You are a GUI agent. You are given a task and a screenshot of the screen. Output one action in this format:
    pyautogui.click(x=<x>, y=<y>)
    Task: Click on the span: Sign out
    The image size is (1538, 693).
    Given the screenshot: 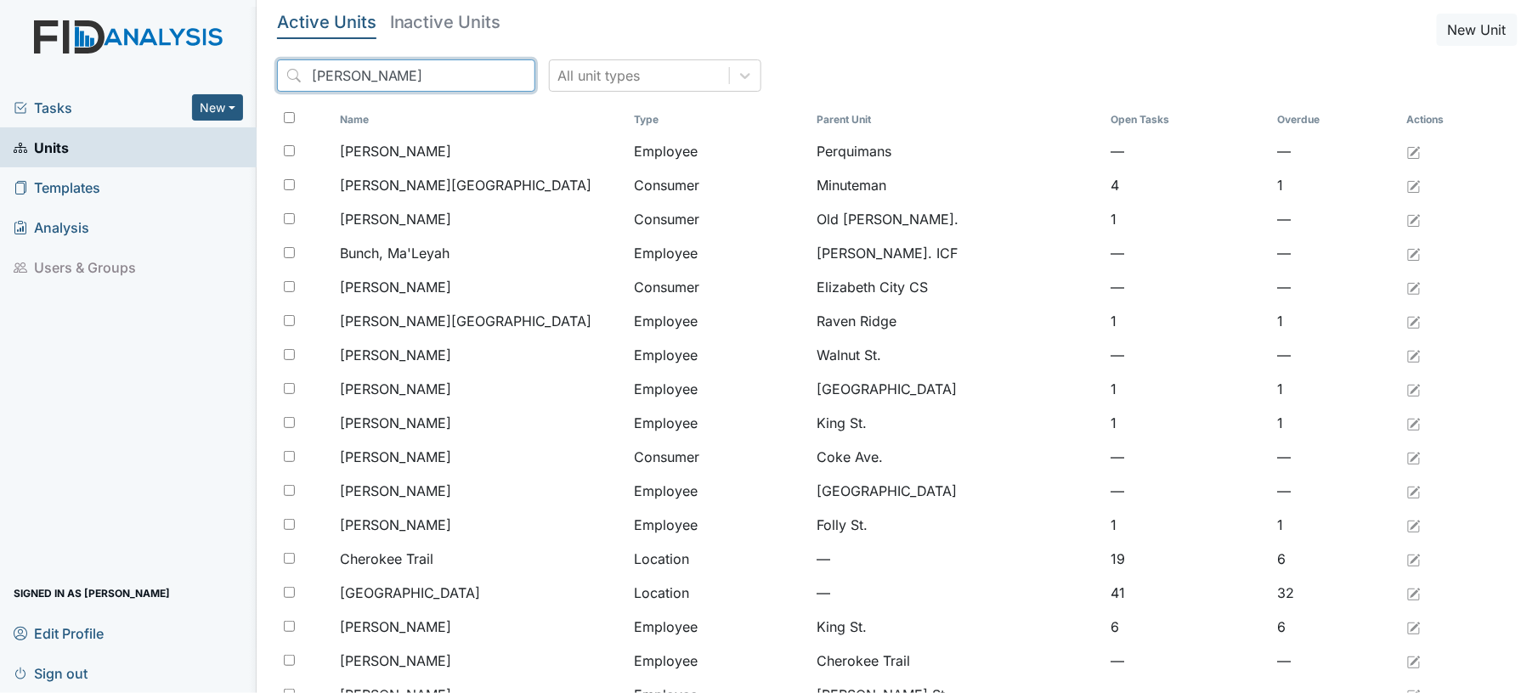 What is the action you would take?
    pyautogui.click(x=50, y=673)
    